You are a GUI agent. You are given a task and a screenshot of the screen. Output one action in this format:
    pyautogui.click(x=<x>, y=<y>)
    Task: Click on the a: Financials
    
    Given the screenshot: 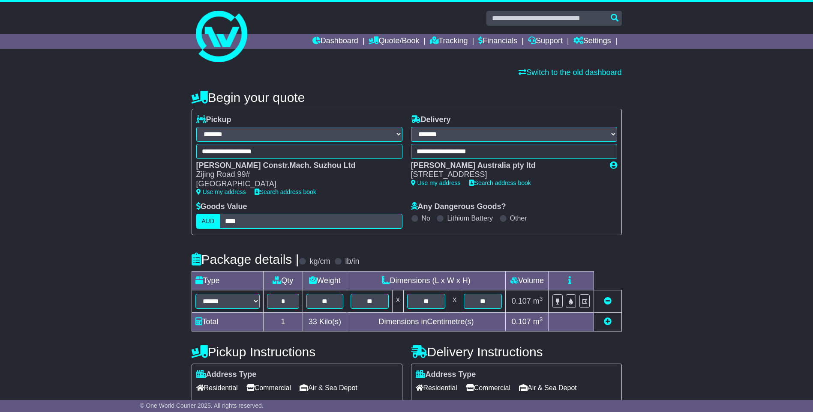 What is the action you would take?
    pyautogui.click(x=498, y=42)
    